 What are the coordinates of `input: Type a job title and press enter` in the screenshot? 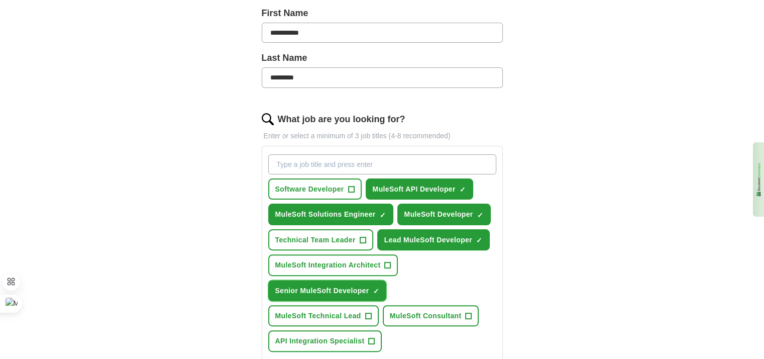 It's located at (382, 164).